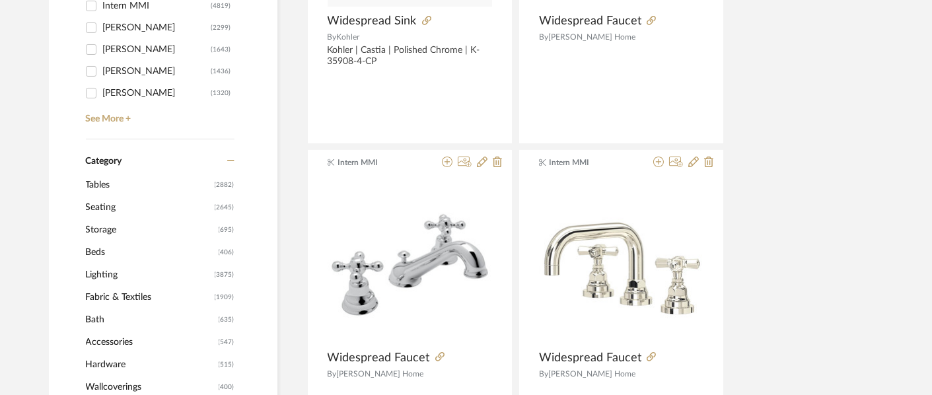 Image resolution: width=932 pixels, height=395 pixels. I want to click on div: (1643), so click(221, 50).